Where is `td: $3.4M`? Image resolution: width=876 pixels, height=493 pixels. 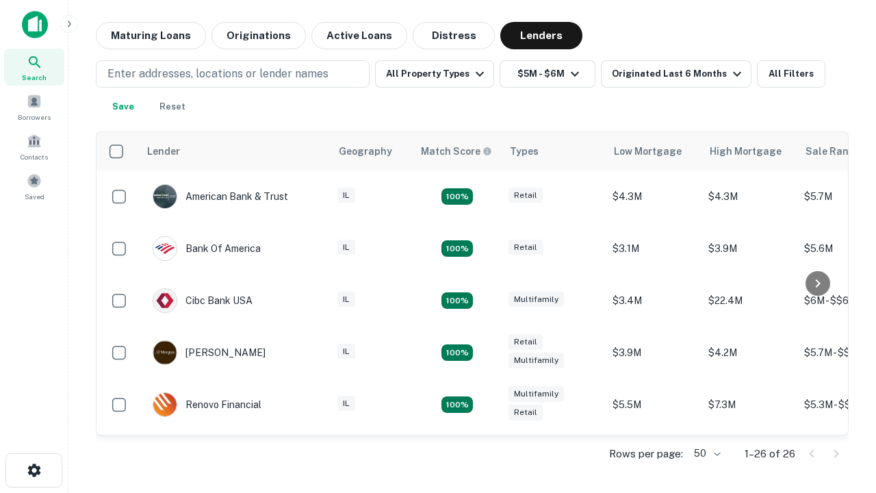
td: $3.4M is located at coordinates (653, 300).